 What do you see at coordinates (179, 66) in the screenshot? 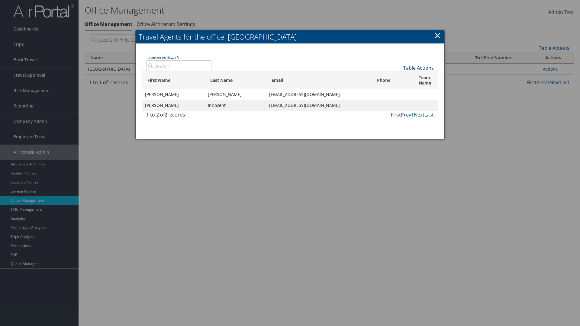
I see `input: Advanced Search` at bounding box center [179, 66].